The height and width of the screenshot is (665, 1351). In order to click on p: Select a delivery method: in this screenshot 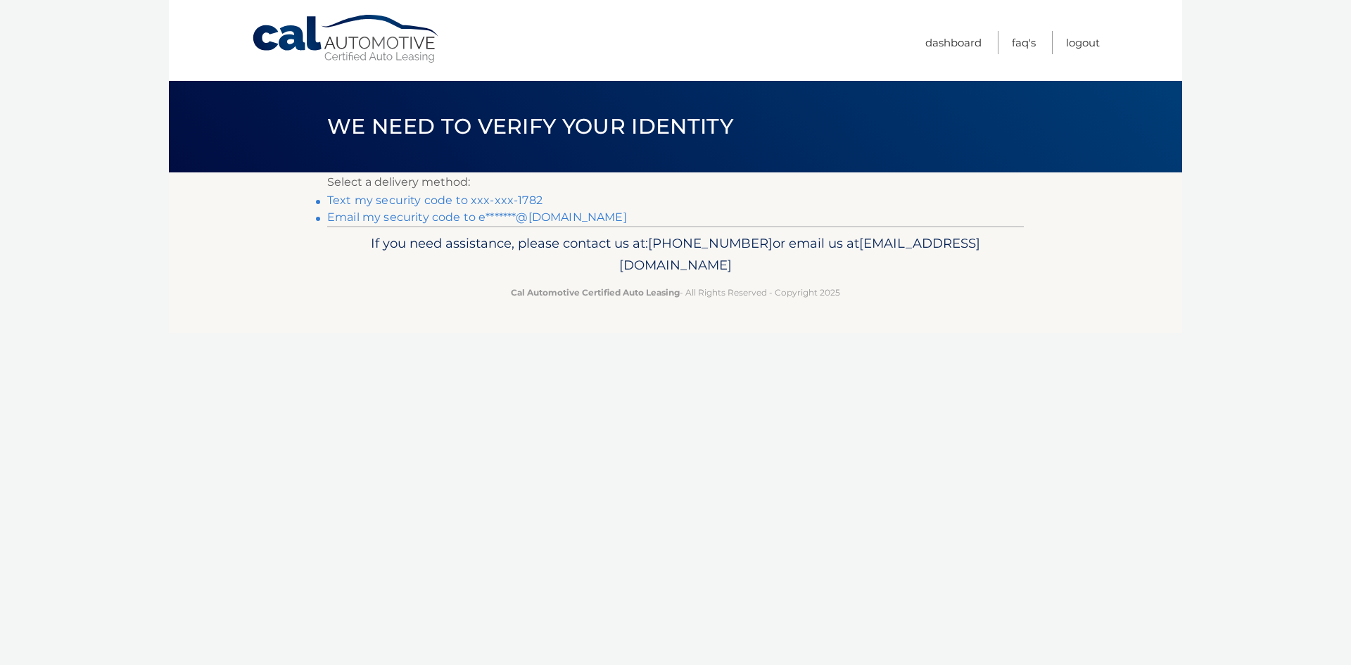, I will do `click(676, 182)`.